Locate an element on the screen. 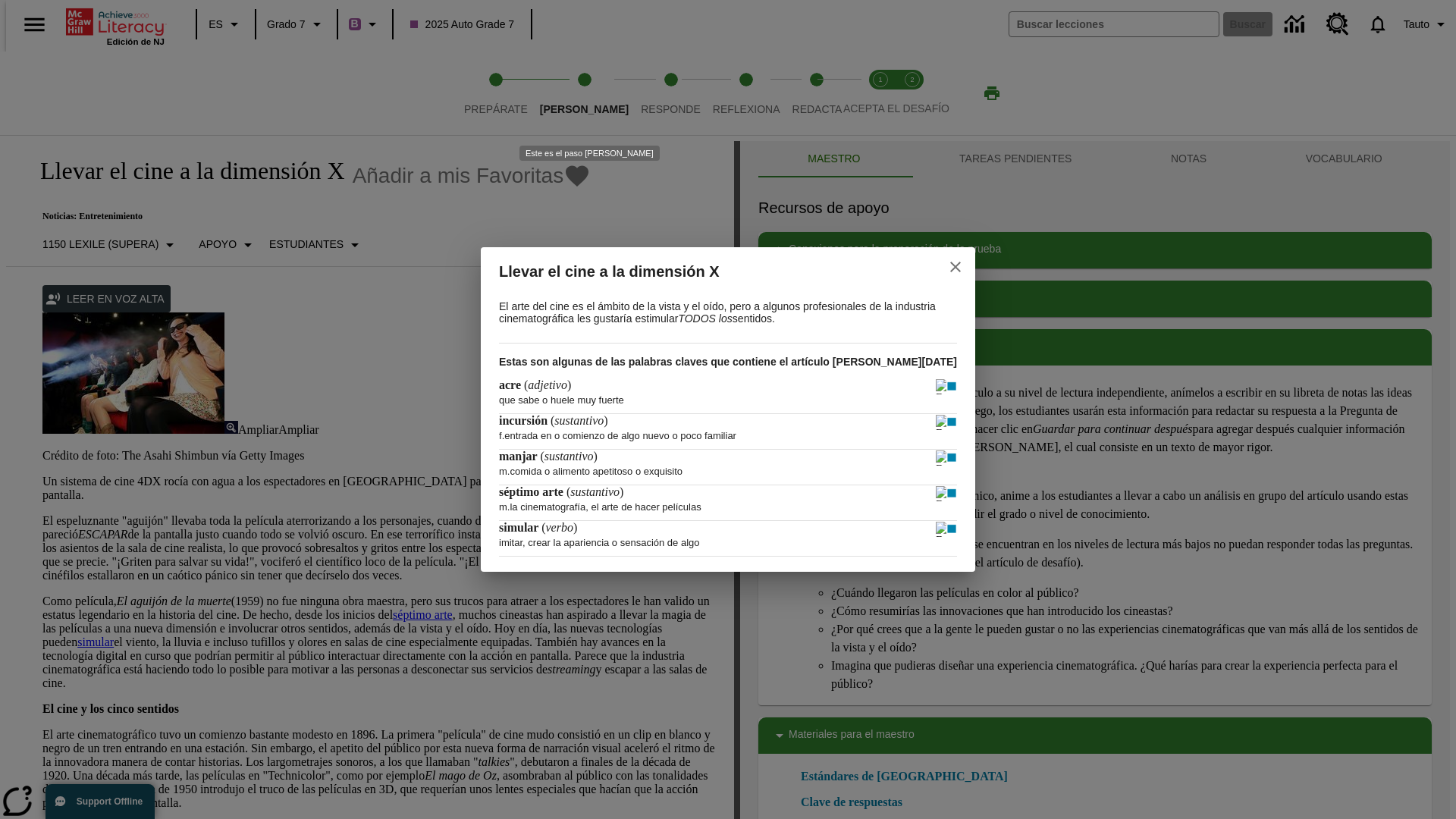 The height and width of the screenshot is (819, 1456). p: El arte del cine es el ámbito de la vista y el oído, pero a algunos profesionales de la industria... is located at coordinates (727, 312).